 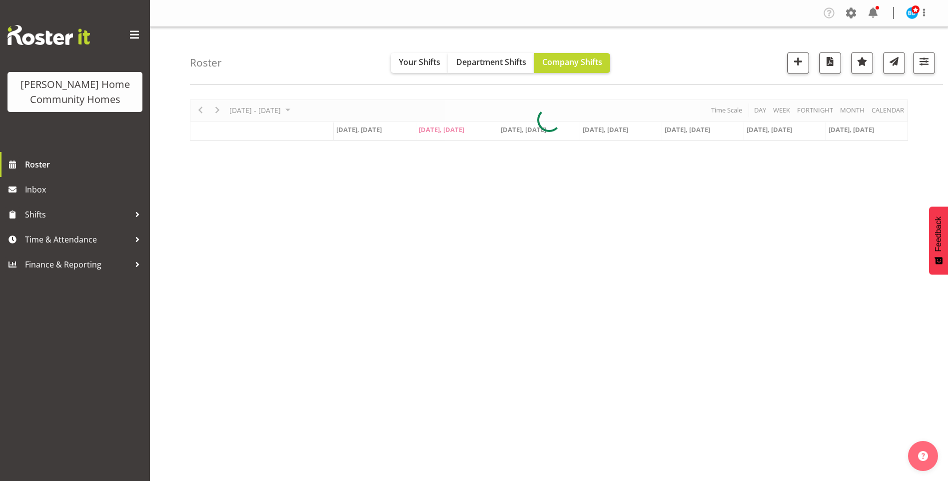 What do you see at coordinates (830, 63) in the screenshot?
I see `button: Download a PDF of the roster according to the set date range.` at bounding box center [830, 63].